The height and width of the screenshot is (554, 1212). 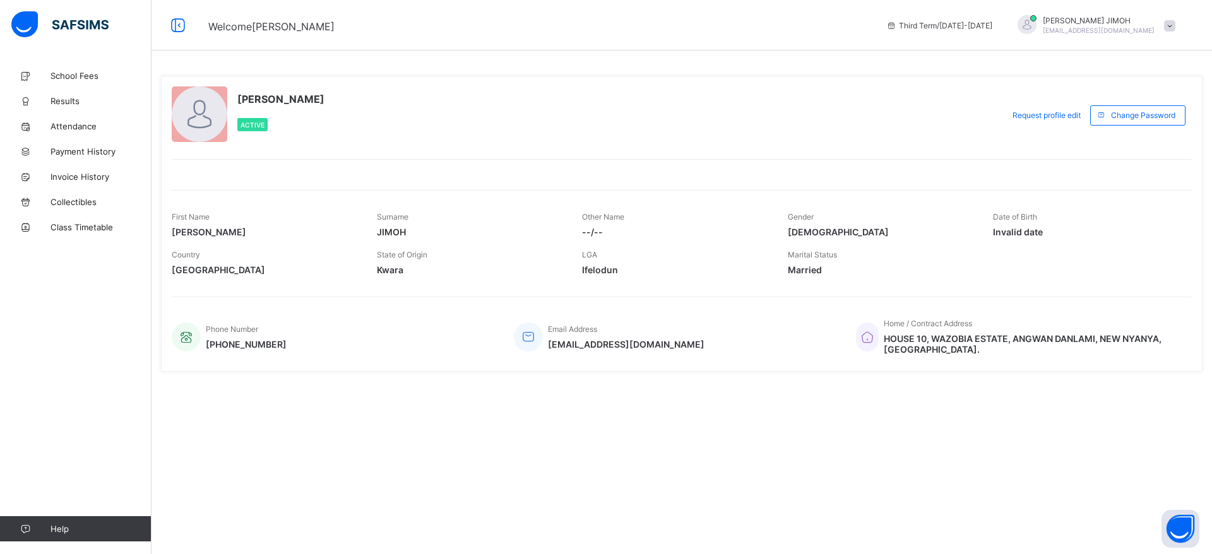 What do you see at coordinates (101, 177) in the screenshot?
I see `span: Invoice History` at bounding box center [101, 177].